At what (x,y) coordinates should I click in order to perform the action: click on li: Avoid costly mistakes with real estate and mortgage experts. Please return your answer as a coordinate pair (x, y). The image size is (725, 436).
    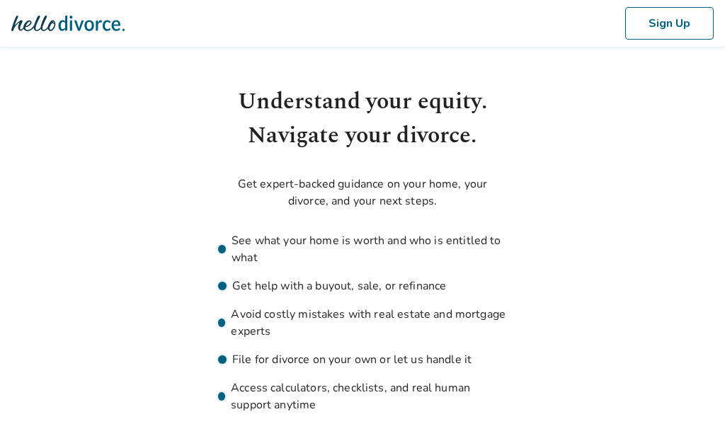
    Looking at the image, I should click on (362, 323).